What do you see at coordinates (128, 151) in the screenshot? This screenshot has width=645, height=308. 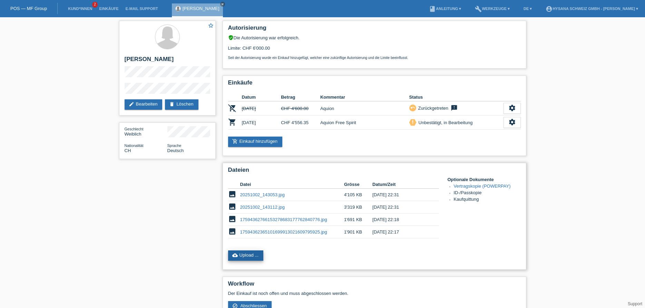 I see `span: Schweiz` at bounding box center [128, 151].